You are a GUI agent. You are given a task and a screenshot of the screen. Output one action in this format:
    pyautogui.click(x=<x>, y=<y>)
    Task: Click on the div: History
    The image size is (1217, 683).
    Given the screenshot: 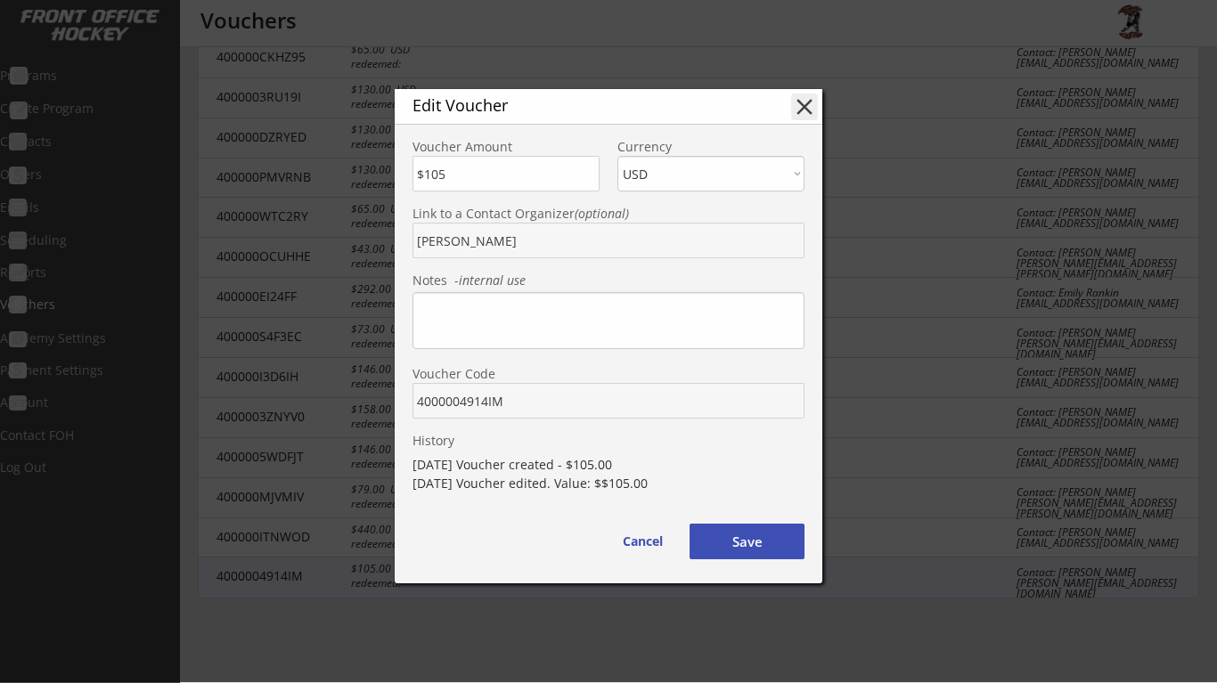 What is the action you would take?
    pyautogui.click(x=609, y=441)
    